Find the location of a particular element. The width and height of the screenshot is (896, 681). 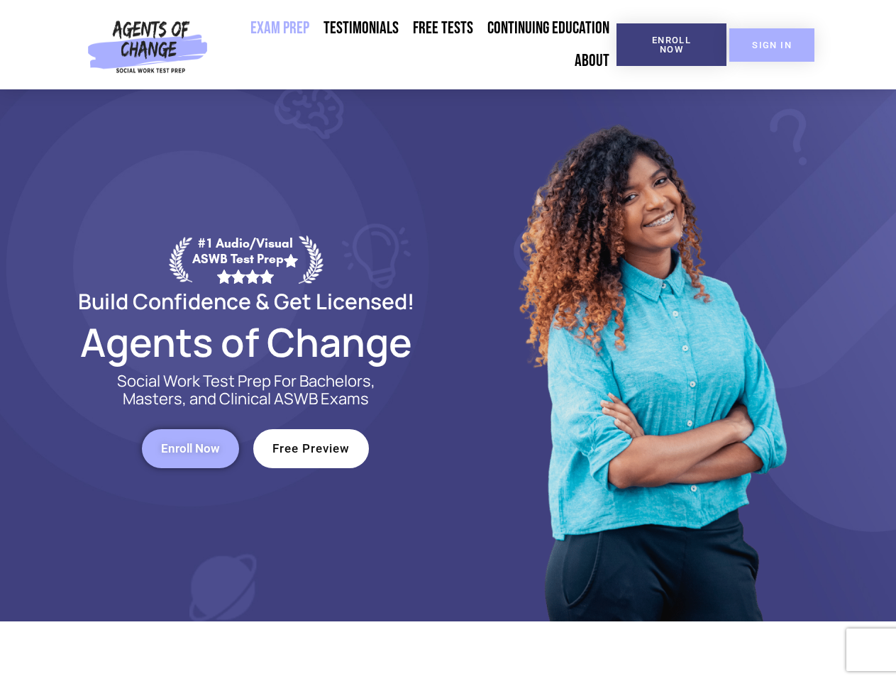

h2: Agents of Change is located at coordinates (246, 342).